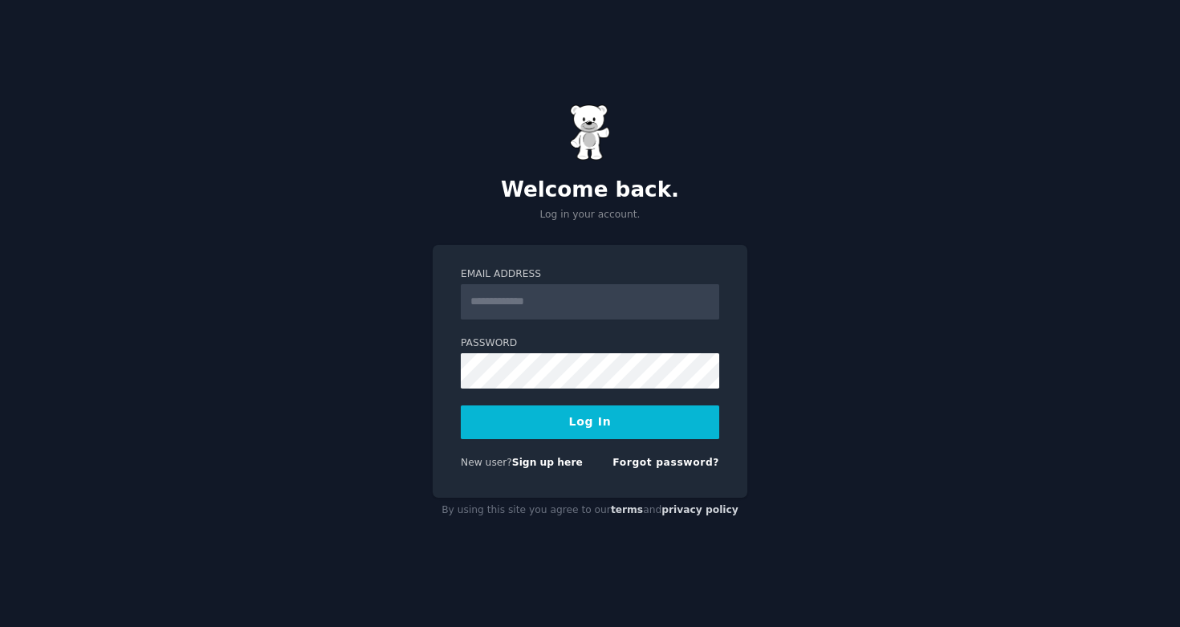 Image resolution: width=1180 pixels, height=627 pixels. What do you see at coordinates (665, 462) in the screenshot?
I see `a: Forgot password?` at bounding box center [665, 462].